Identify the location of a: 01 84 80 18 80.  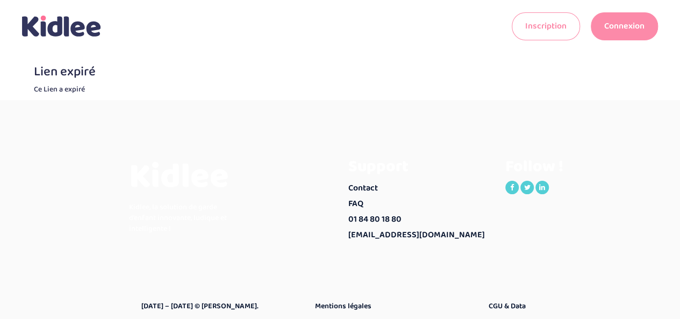
(419, 219).